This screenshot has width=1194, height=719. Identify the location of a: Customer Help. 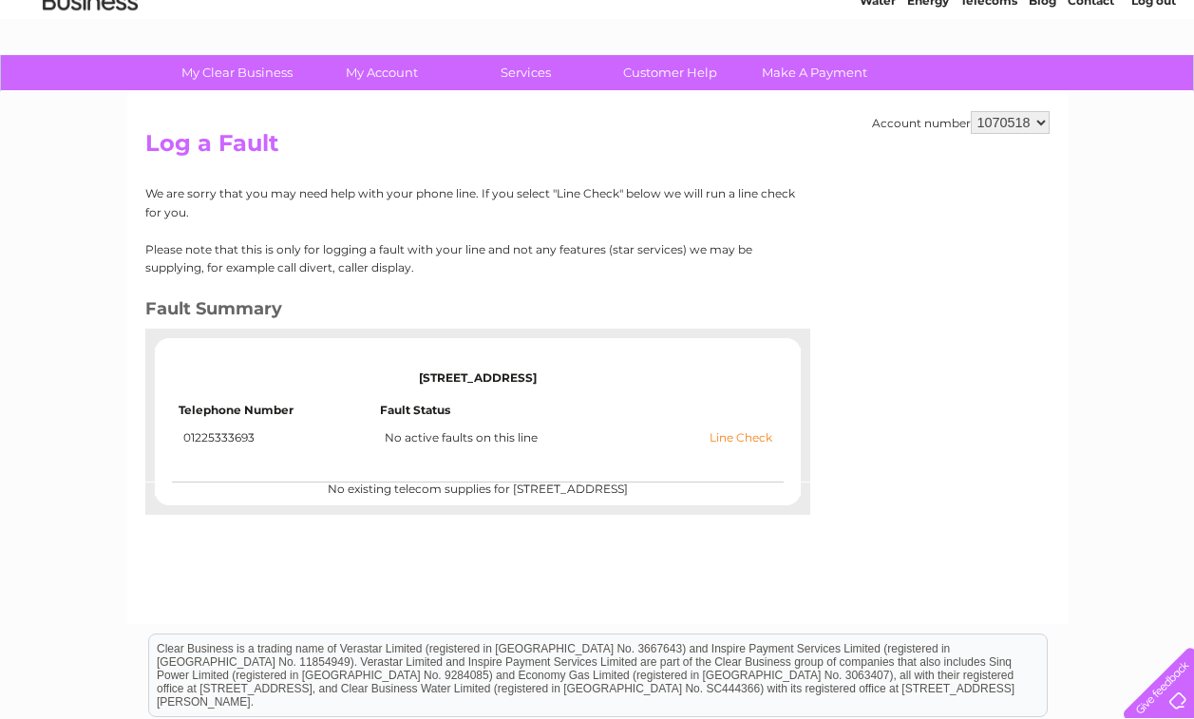
(670, 72).